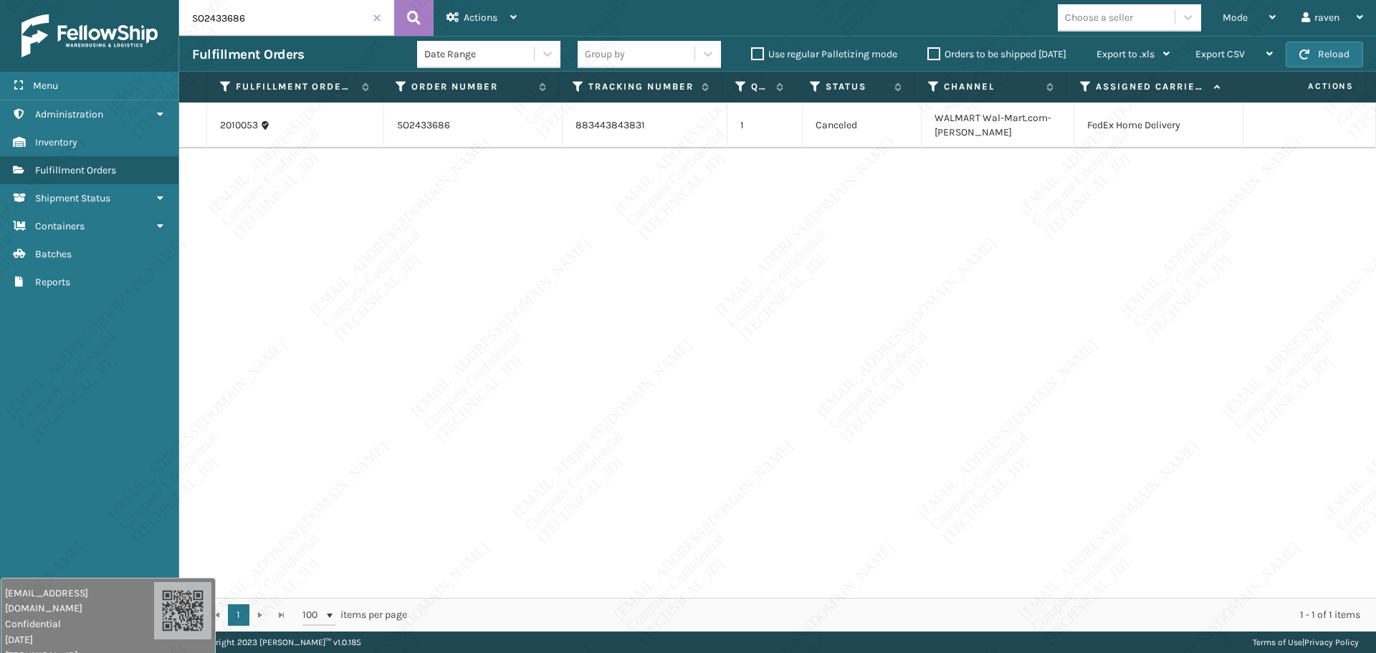  What do you see at coordinates (479, 54) in the screenshot?
I see `div: Date Range` at bounding box center [479, 54].